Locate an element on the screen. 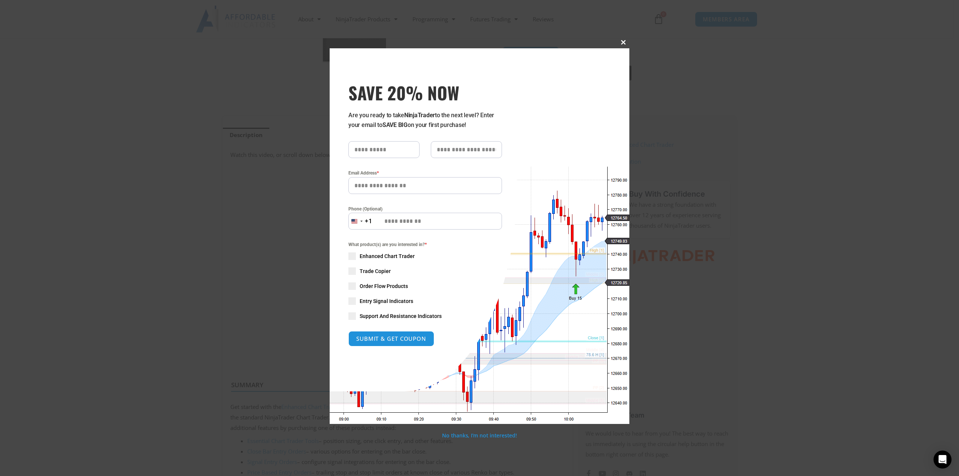 Image resolution: width=959 pixels, height=476 pixels. span: Entry Signal Indicators is located at coordinates (386, 301).